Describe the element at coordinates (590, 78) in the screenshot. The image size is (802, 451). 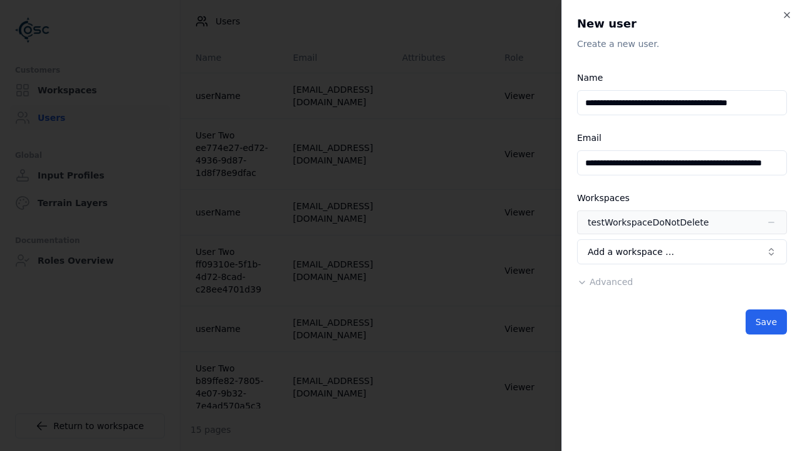
I see `label: Name` at that location.